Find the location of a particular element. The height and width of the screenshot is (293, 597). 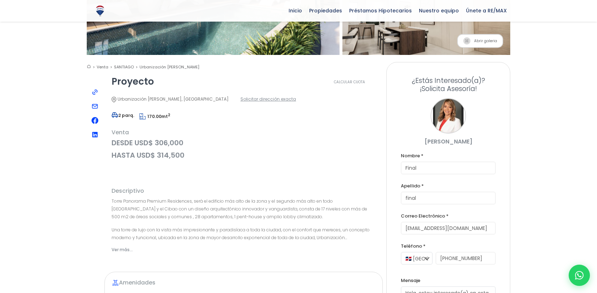

img: Compartir por correo is located at coordinates (95, 106).